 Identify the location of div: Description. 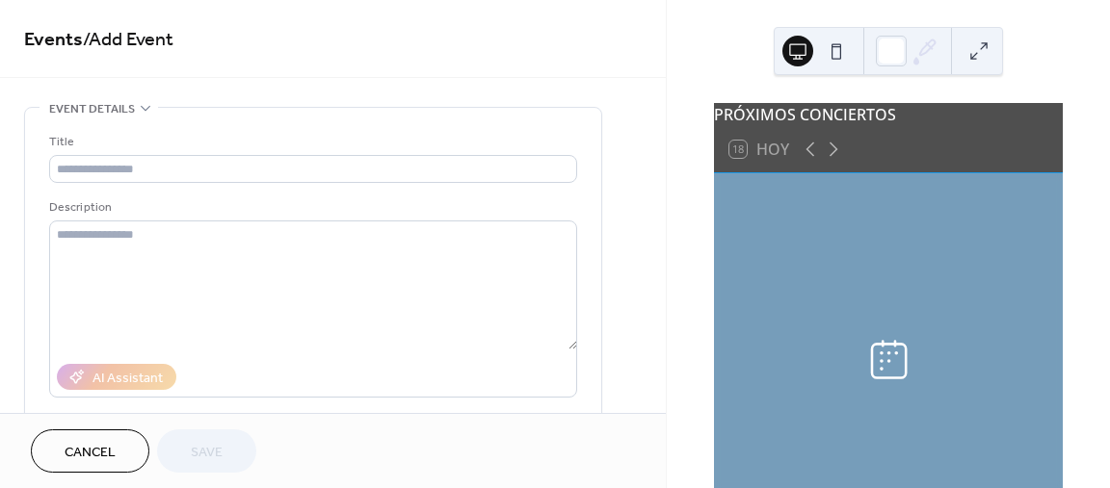
(311, 207).